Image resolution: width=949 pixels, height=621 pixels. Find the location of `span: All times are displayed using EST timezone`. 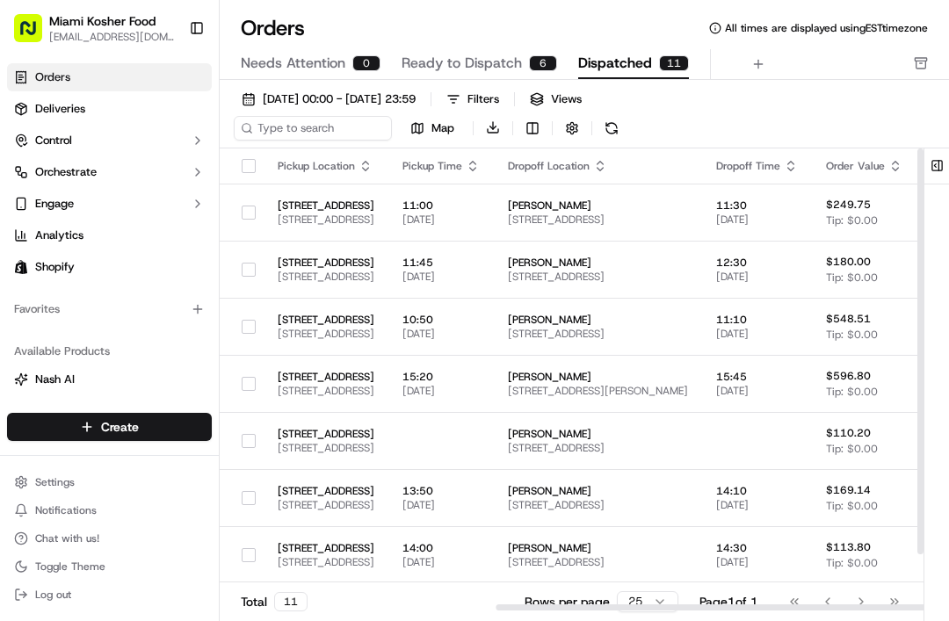

span: All times are displayed using EST timezone is located at coordinates (826, 28).